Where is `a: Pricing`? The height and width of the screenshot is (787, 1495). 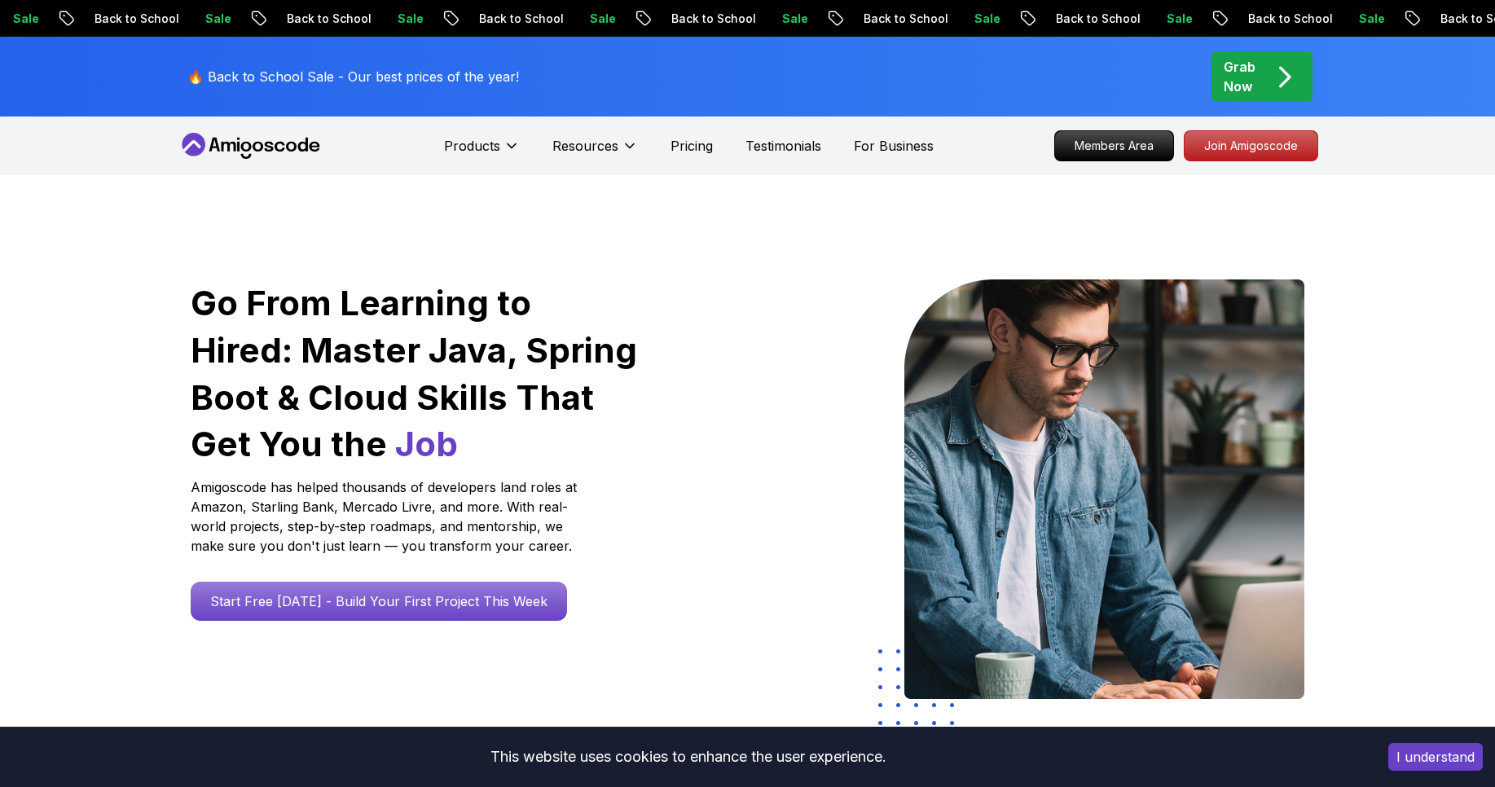
a: Pricing is located at coordinates (692, 146).